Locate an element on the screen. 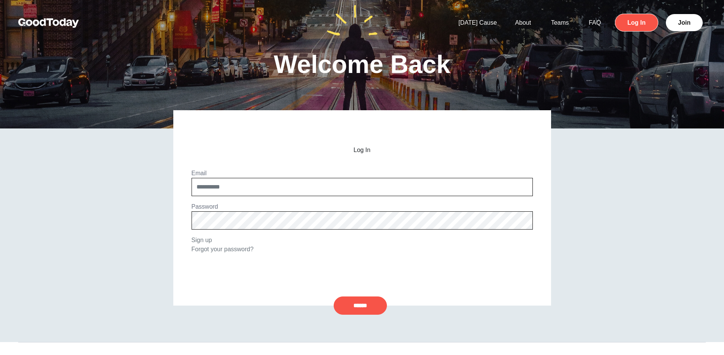 The height and width of the screenshot is (355, 724). label: Email is located at coordinates (199, 173).